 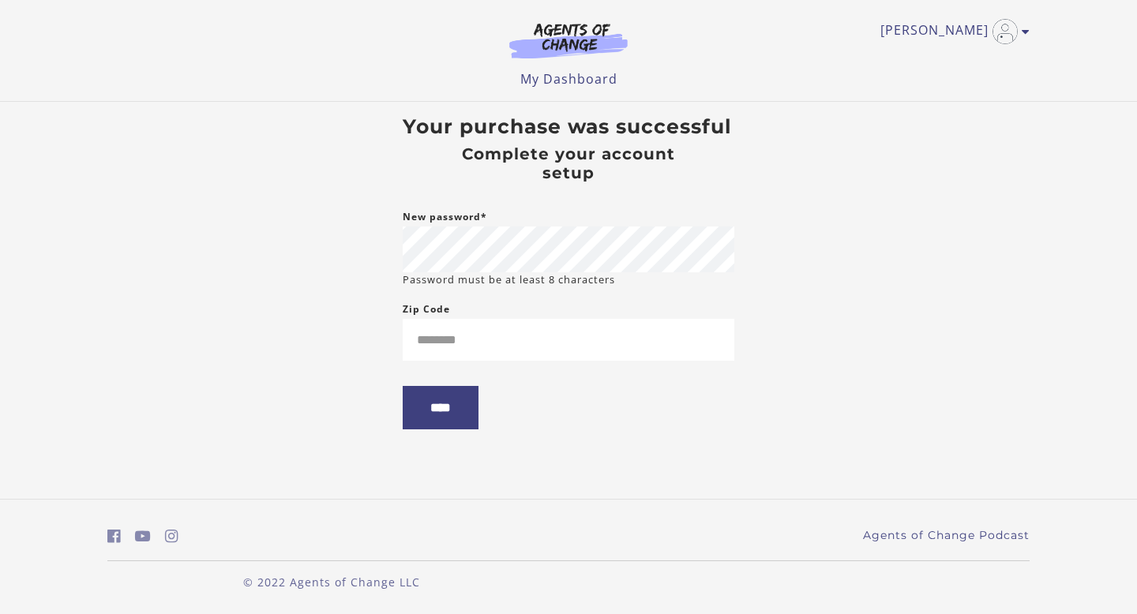 I want to click on a: My Dashboard, so click(x=568, y=79).